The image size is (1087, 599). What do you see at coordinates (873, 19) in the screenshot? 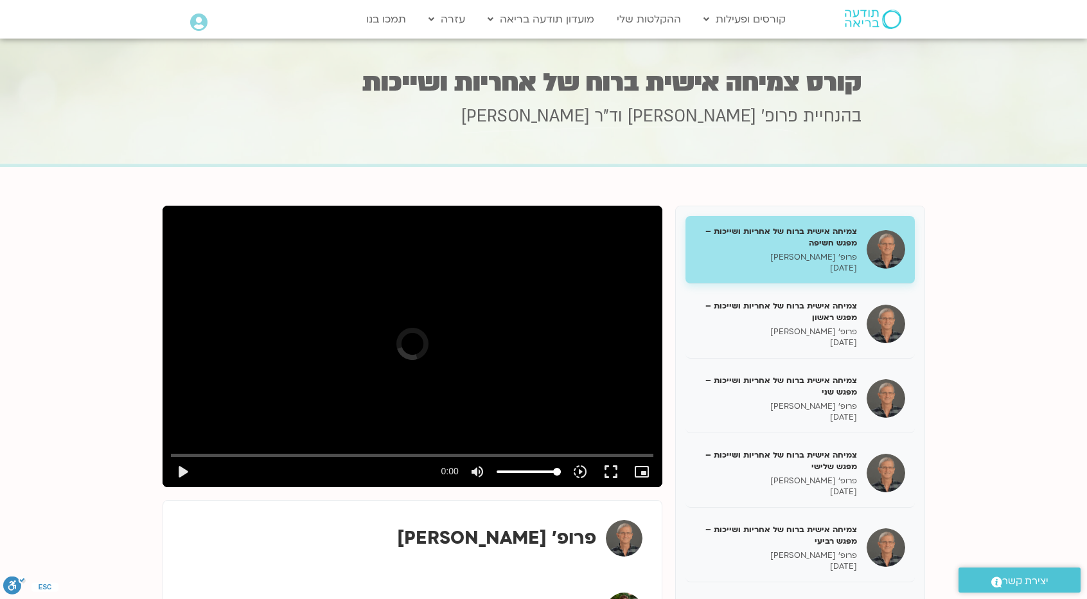
I see `img: תודעה בריאה` at bounding box center [873, 19].